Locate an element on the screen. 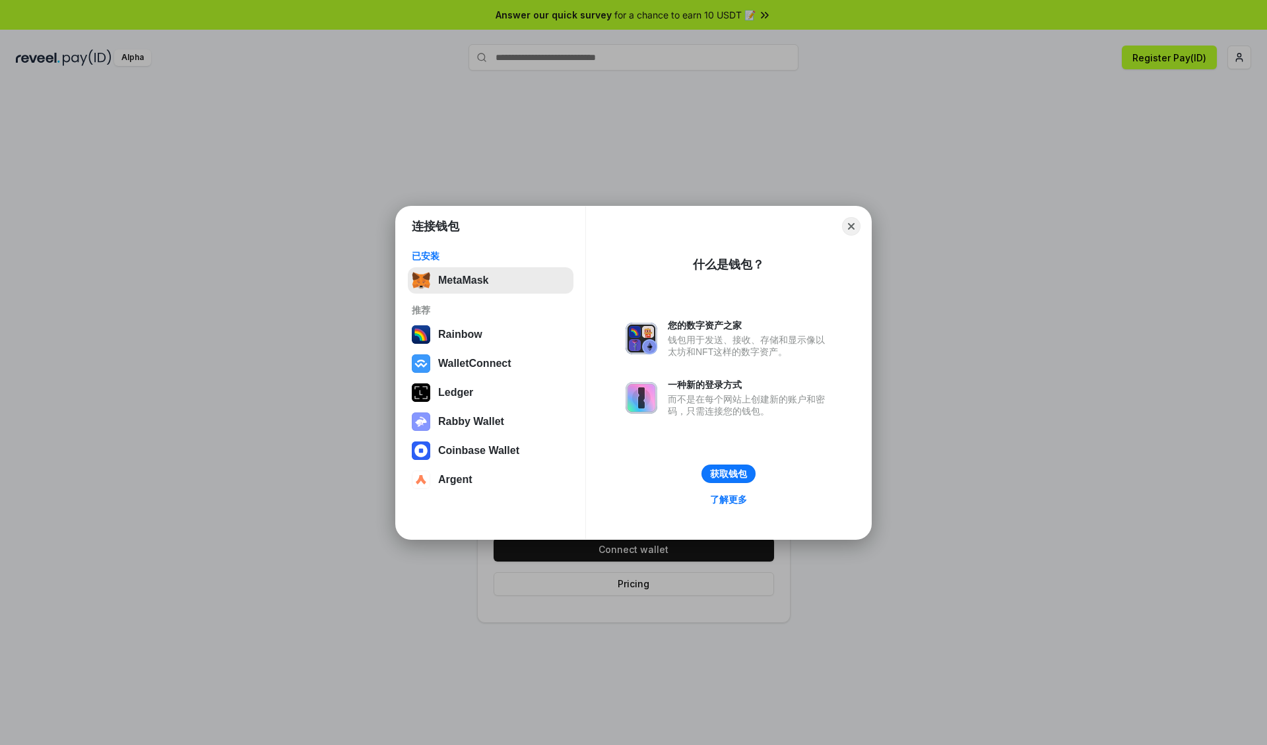  div: WalletConnect is located at coordinates (475, 364).